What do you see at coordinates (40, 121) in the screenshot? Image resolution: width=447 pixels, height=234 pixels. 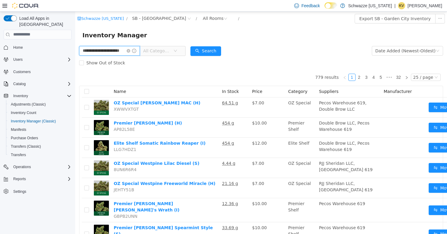 I see `button: Inventory Manager (Classic)` at bounding box center [40, 121].